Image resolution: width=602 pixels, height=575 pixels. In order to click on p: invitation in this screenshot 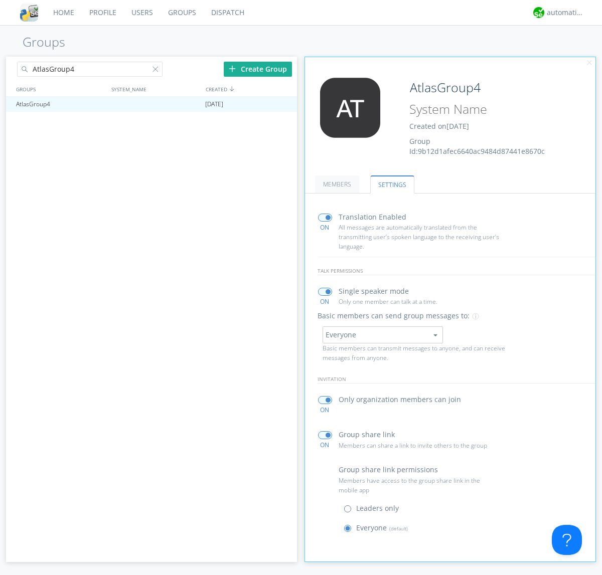, I will do `click(456, 379)`.